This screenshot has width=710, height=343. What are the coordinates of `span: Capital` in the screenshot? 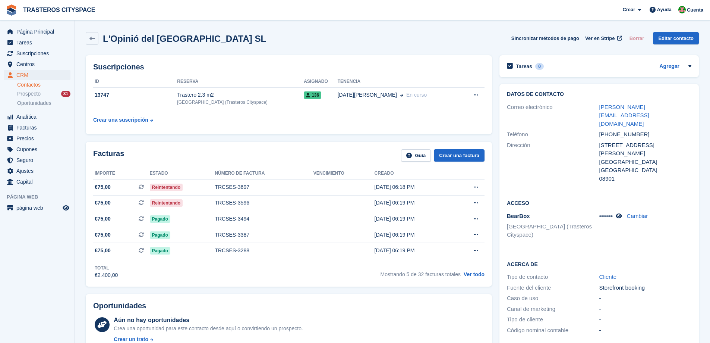 It's located at (39, 182).